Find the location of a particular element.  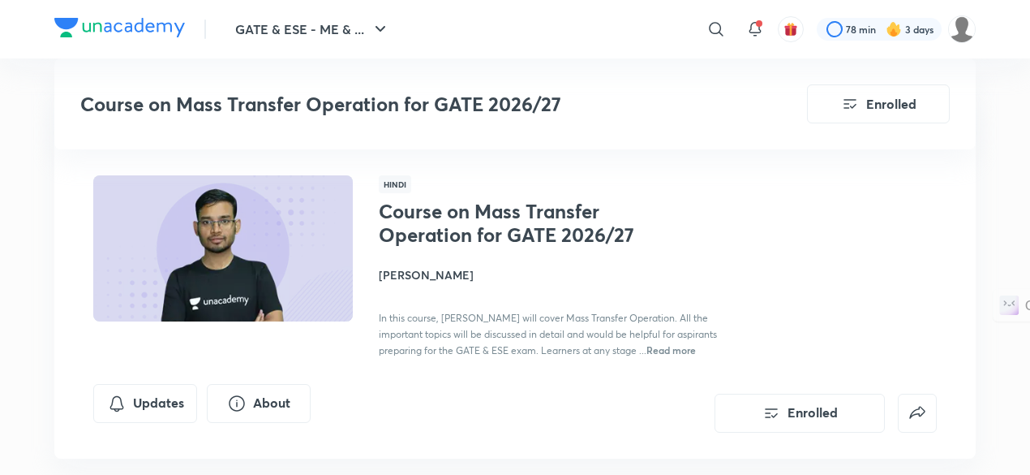

span: Hindi is located at coordinates (395, 184).